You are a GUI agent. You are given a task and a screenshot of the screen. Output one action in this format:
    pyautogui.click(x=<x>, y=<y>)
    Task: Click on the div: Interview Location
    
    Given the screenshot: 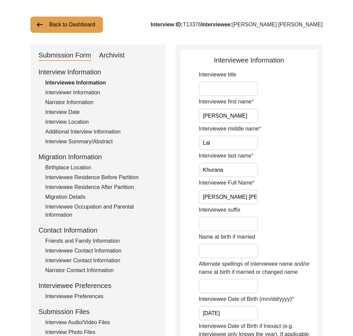 What is the action you would take?
    pyautogui.click(x=101, y=122)
    